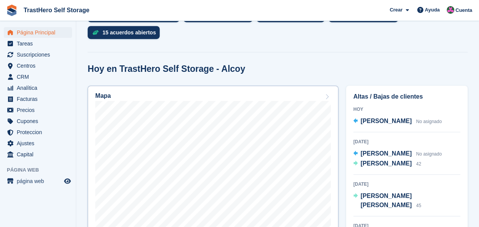 The image size is (479, 227). What do you see at coordinates (40, 66) in the screenshot?
I see `span: Centros` at bounding box center [40, 66].